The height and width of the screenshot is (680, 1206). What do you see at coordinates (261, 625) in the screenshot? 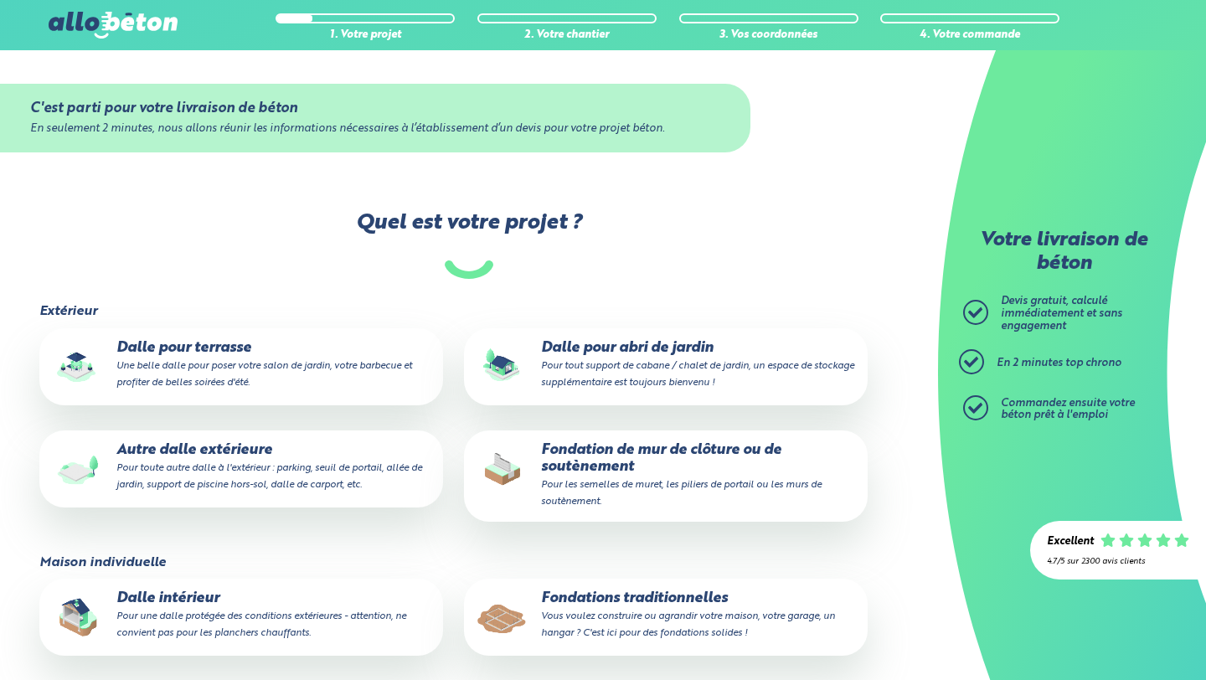
I see `small: Pour une dalle protégée des conditions extérieures - attention, ne convient pas pour les plancher...` at bounding box center [261, 625].